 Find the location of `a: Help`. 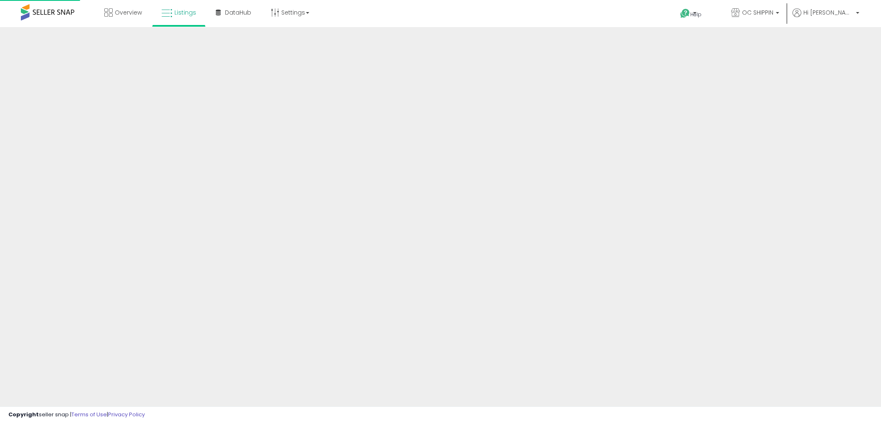

a: Help is located at coordinates (695, 15).